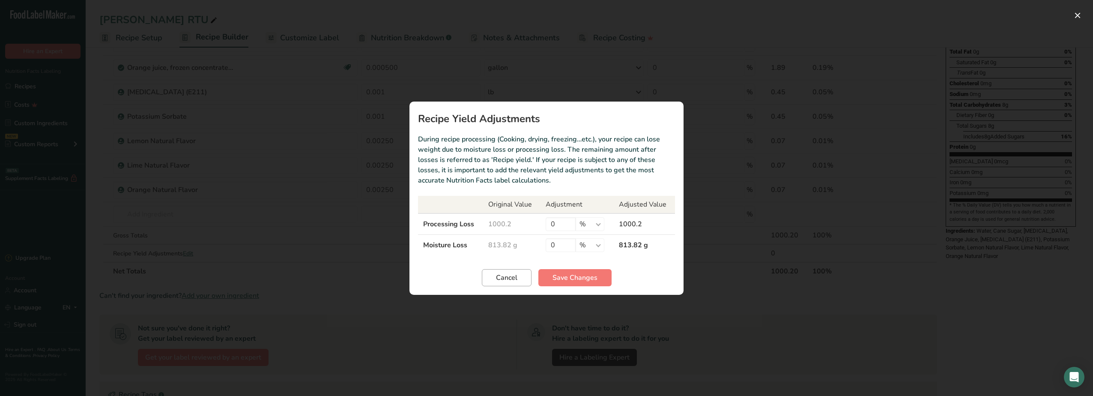 The image size is (1093, 396). What do you see at coordinates (1074, 377) in the screenshot?
I see `div: Open Intercom Messenger` at bounding box center [1074, 377].